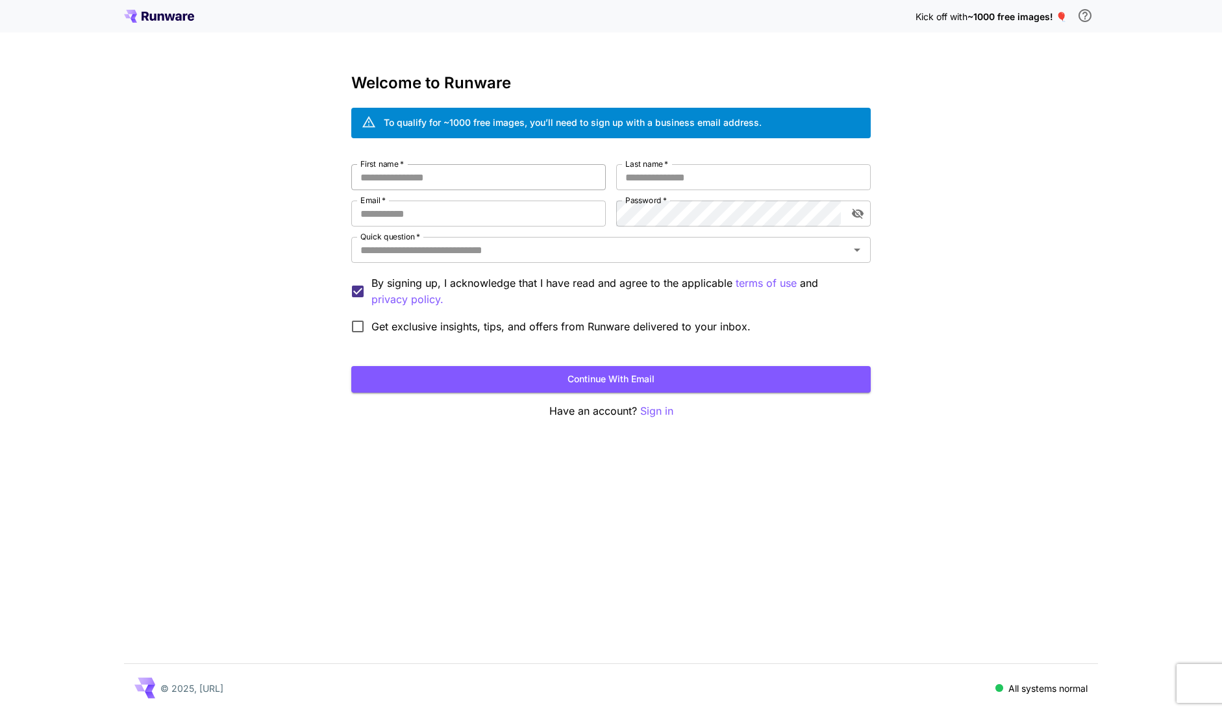 The image size is (1222, 712). I want to click on span: Kick off with, so click(942, 16).